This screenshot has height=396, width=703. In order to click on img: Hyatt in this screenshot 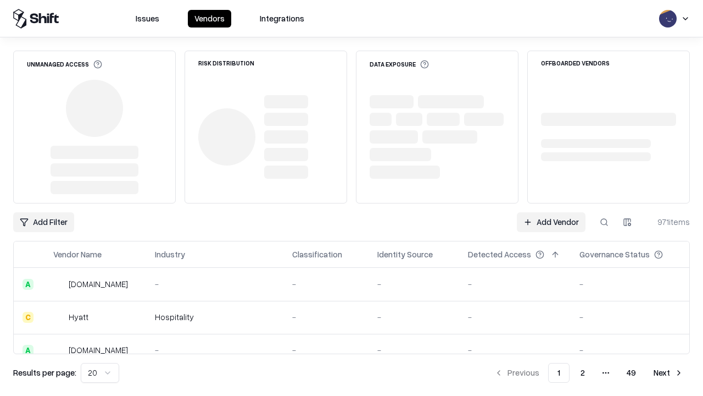, I will do `click(59, 317)`.